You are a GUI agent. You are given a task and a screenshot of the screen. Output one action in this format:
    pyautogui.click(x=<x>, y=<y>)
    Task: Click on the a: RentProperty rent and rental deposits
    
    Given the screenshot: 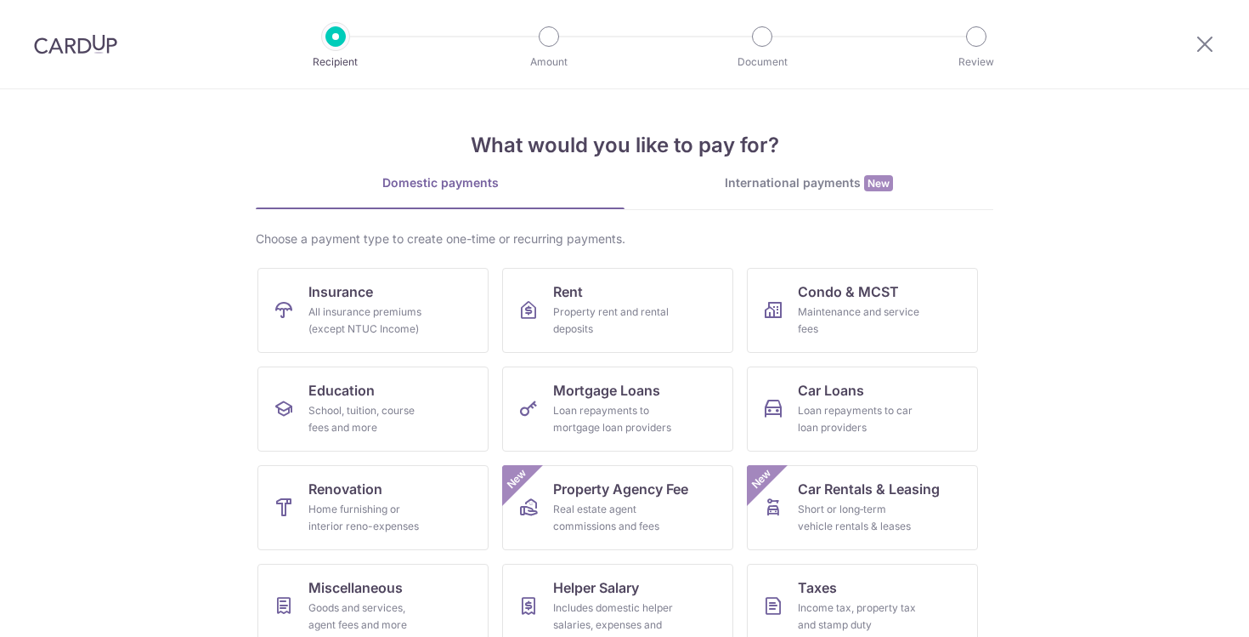 What is the action you would take?
    pyautogui.click(x=618, y=310)
    